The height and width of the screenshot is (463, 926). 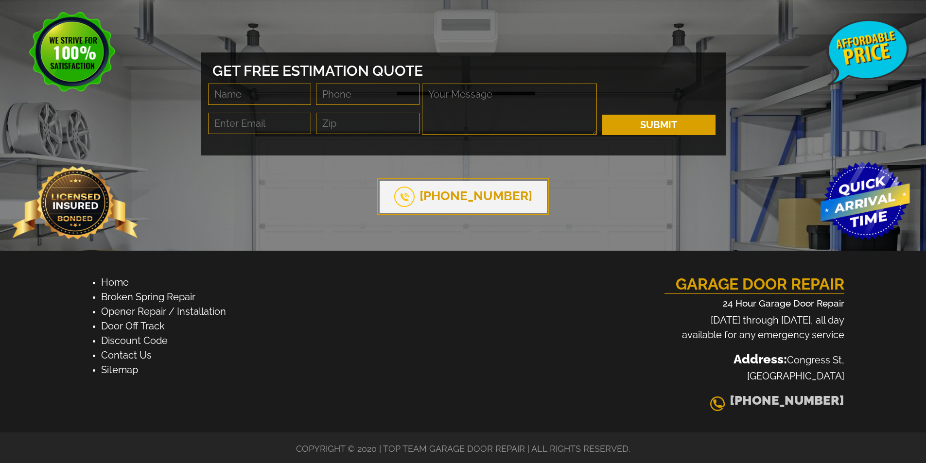 I want to click on a: Home, so click(x=115, y=282).